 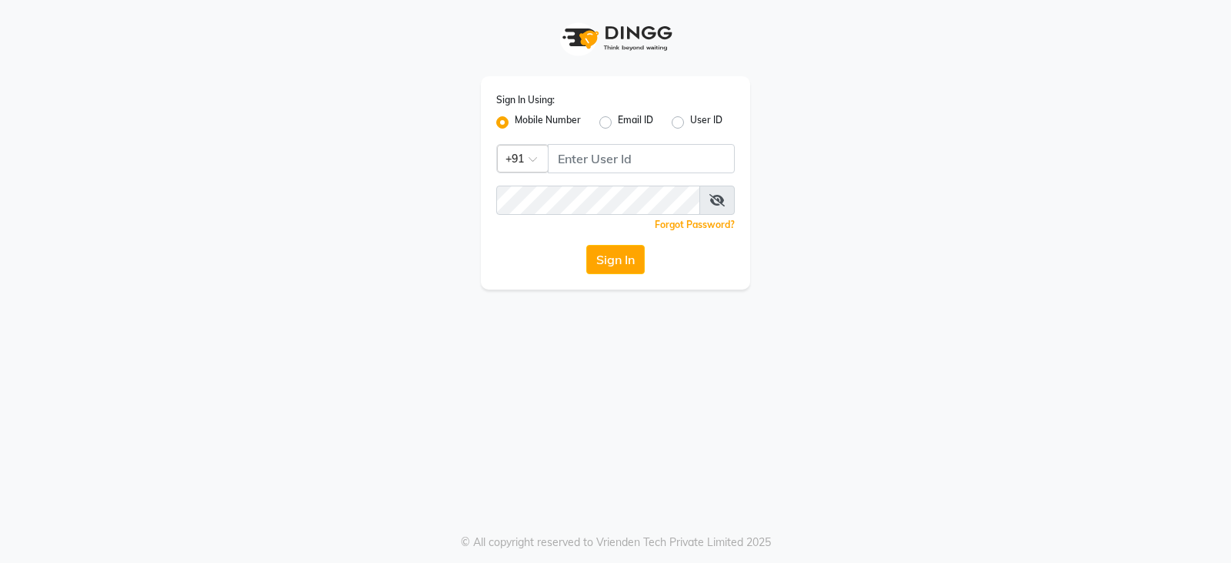 I want to click on button: Sign In, so click(x=616, y=259).